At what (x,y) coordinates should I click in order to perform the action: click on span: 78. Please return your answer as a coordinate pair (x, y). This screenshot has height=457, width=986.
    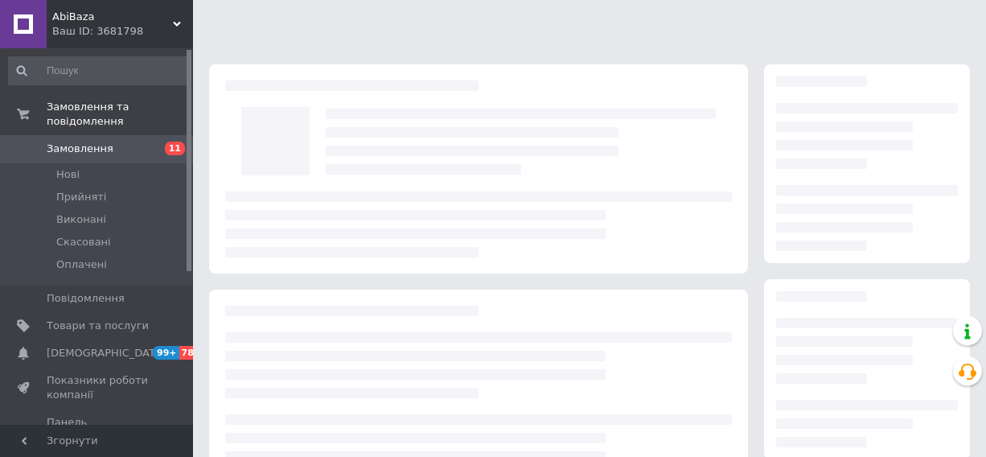
    Looking at the image, I should click on (188, 352).